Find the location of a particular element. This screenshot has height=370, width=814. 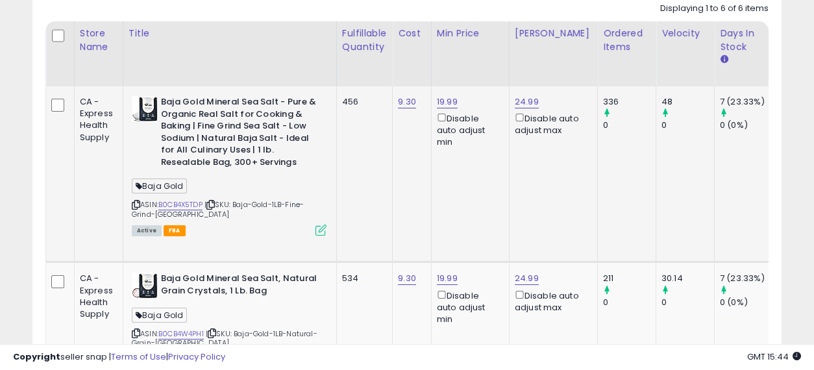

div: Days In Stock is located at coordinates (743, 40).